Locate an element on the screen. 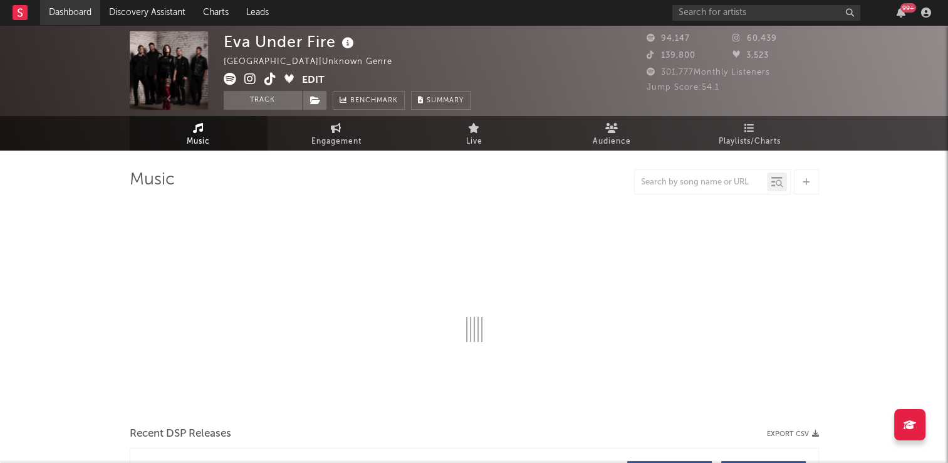  input: Search by song name or URL is located at coordinates (701, 182).